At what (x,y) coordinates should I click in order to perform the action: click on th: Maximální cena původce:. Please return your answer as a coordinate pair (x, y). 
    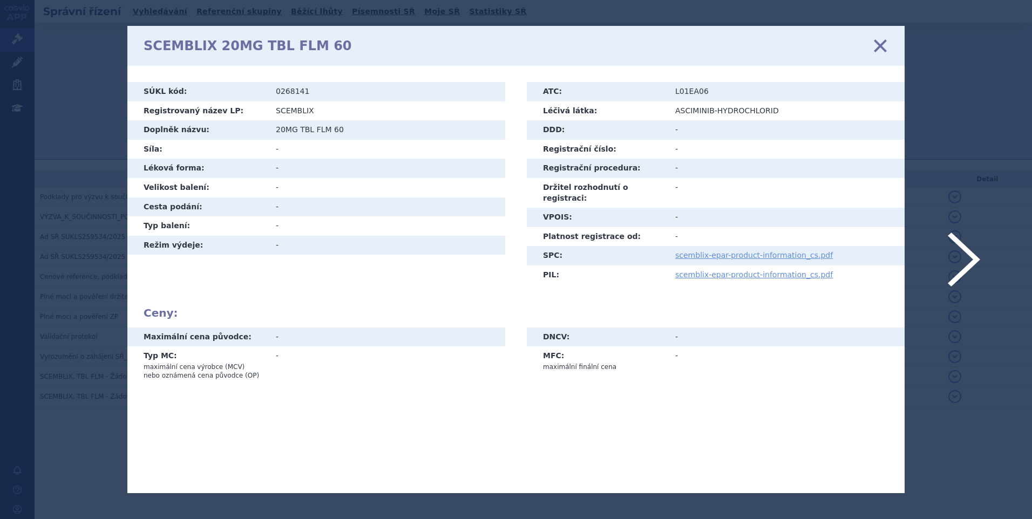
    Looking at the image, I should click on (198, 337).